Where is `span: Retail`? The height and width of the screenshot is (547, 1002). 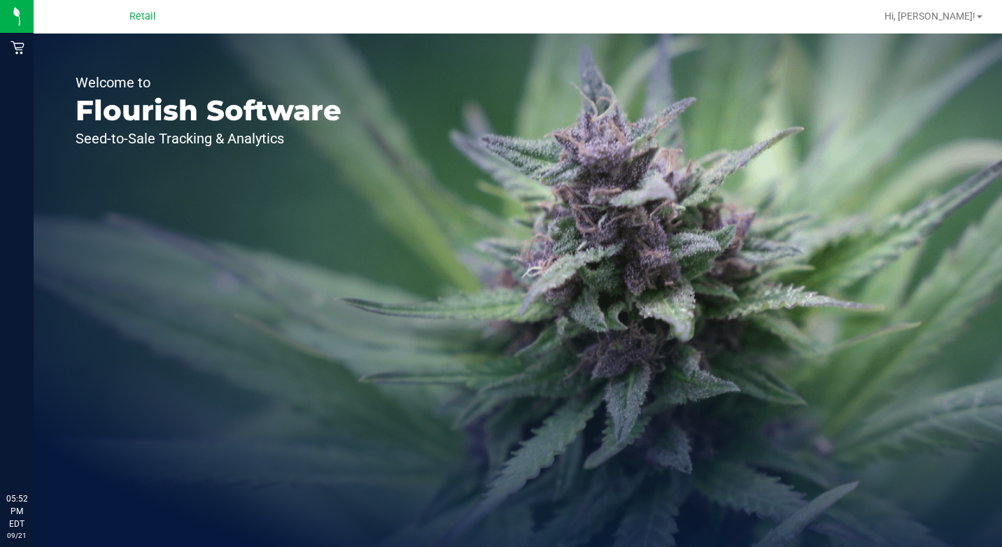 span: Retail is located at coordinates (143, 16).